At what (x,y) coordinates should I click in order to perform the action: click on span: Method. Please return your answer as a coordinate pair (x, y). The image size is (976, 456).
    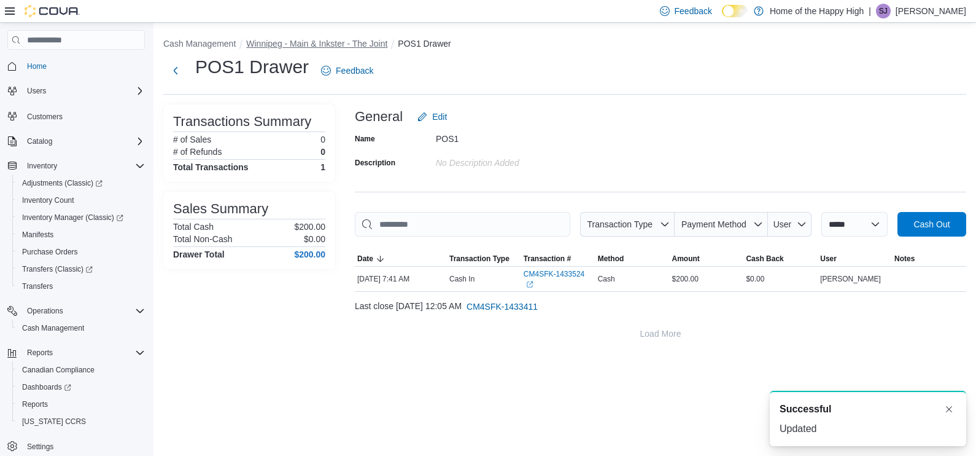
    Looking at the image, I should click on (611, 258).